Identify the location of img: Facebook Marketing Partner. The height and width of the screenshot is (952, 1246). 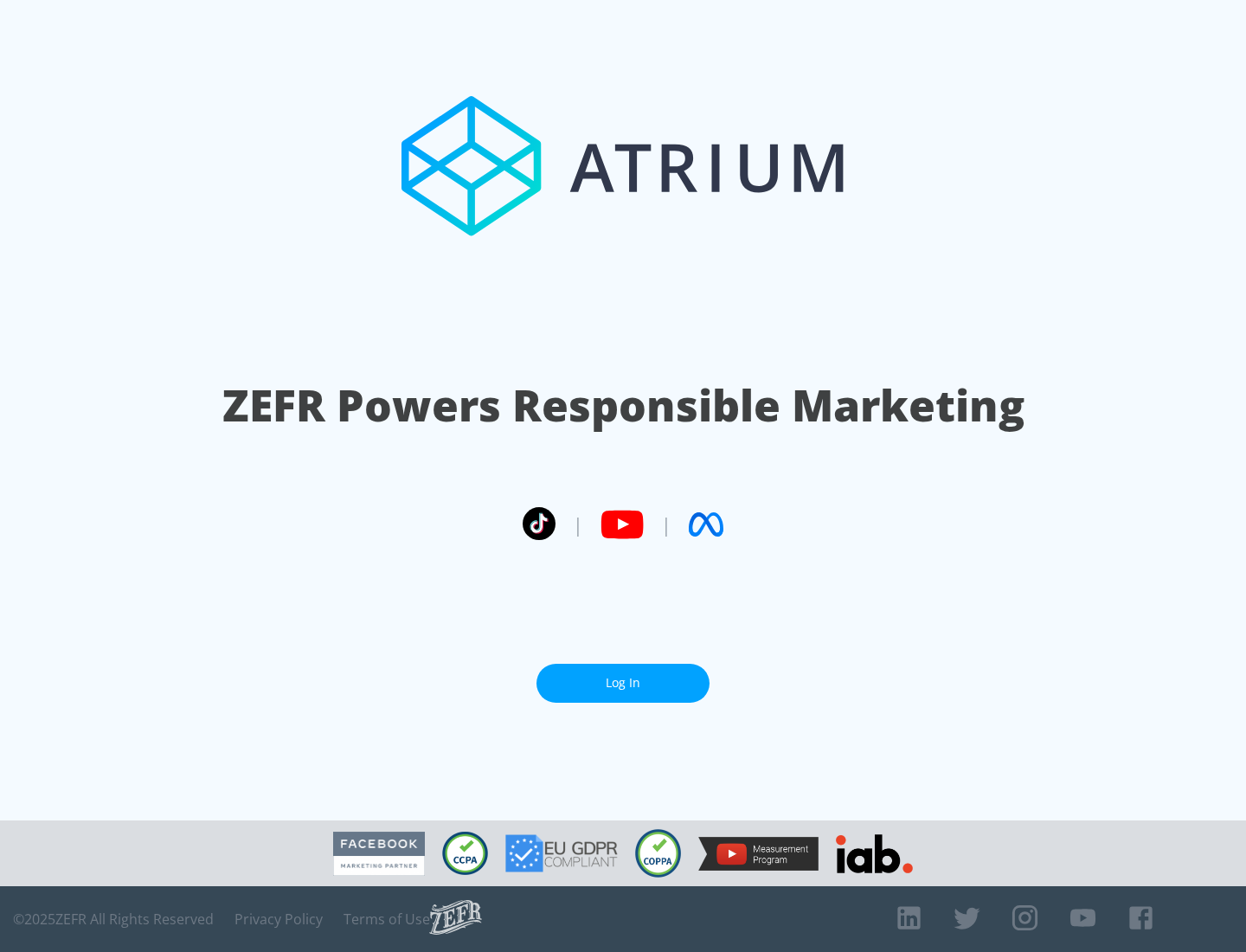
(379, 853).